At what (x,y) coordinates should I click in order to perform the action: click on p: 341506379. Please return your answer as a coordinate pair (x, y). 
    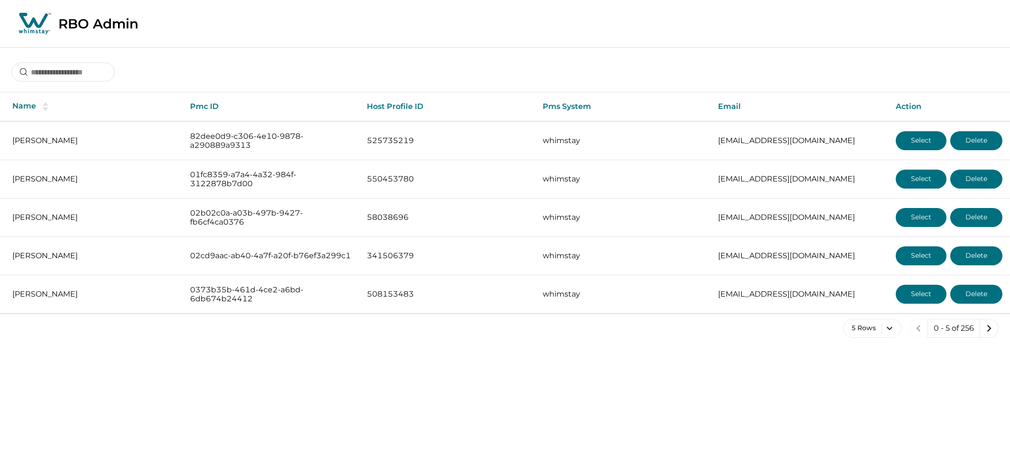
    Looking at the image, I should click on (447, 256).